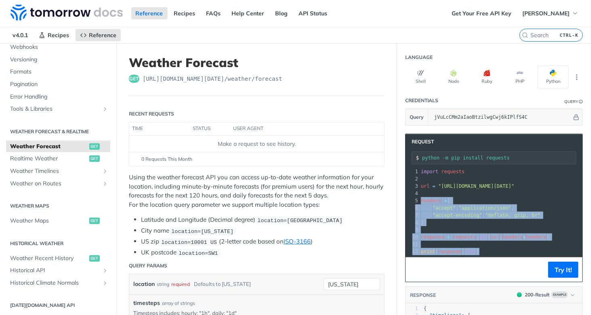  I want to click on a: Help Center, so click(248, 13).